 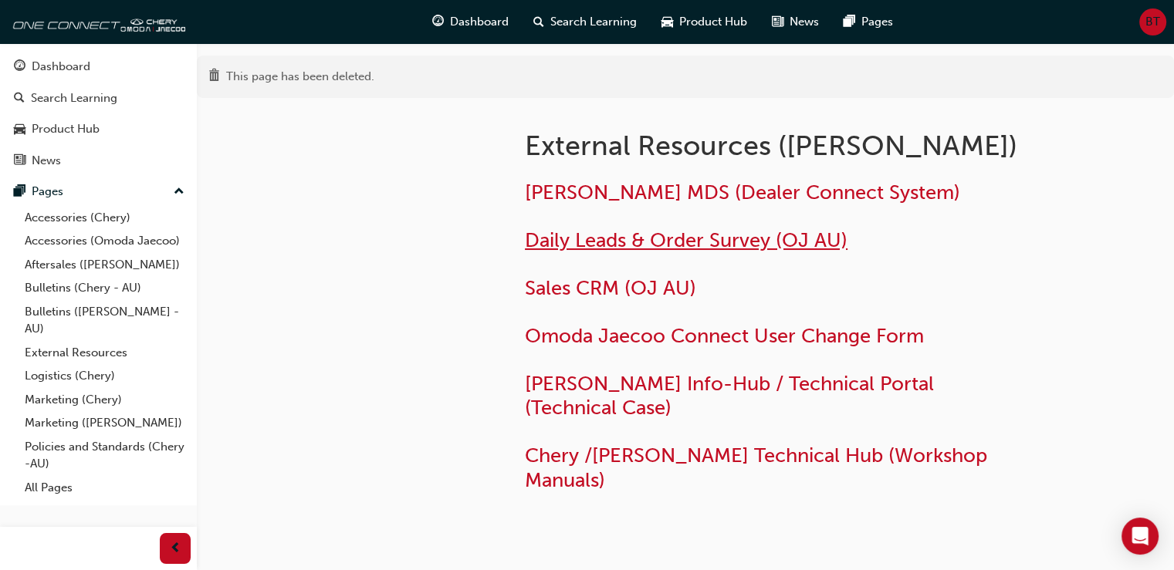 What do you see at coordinates (610, 288) in the screenshot?
I see `span: Sales CRM (OJ AU)` at bounding box center [610, 288].